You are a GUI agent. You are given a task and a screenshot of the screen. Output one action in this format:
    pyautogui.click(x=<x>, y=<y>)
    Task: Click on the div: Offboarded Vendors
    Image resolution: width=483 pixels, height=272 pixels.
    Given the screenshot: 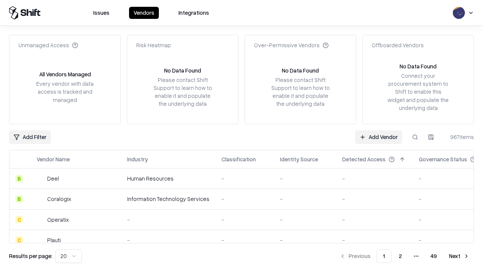 What is the action you would take?
    pyautogui.click(x=398, y=45)
    